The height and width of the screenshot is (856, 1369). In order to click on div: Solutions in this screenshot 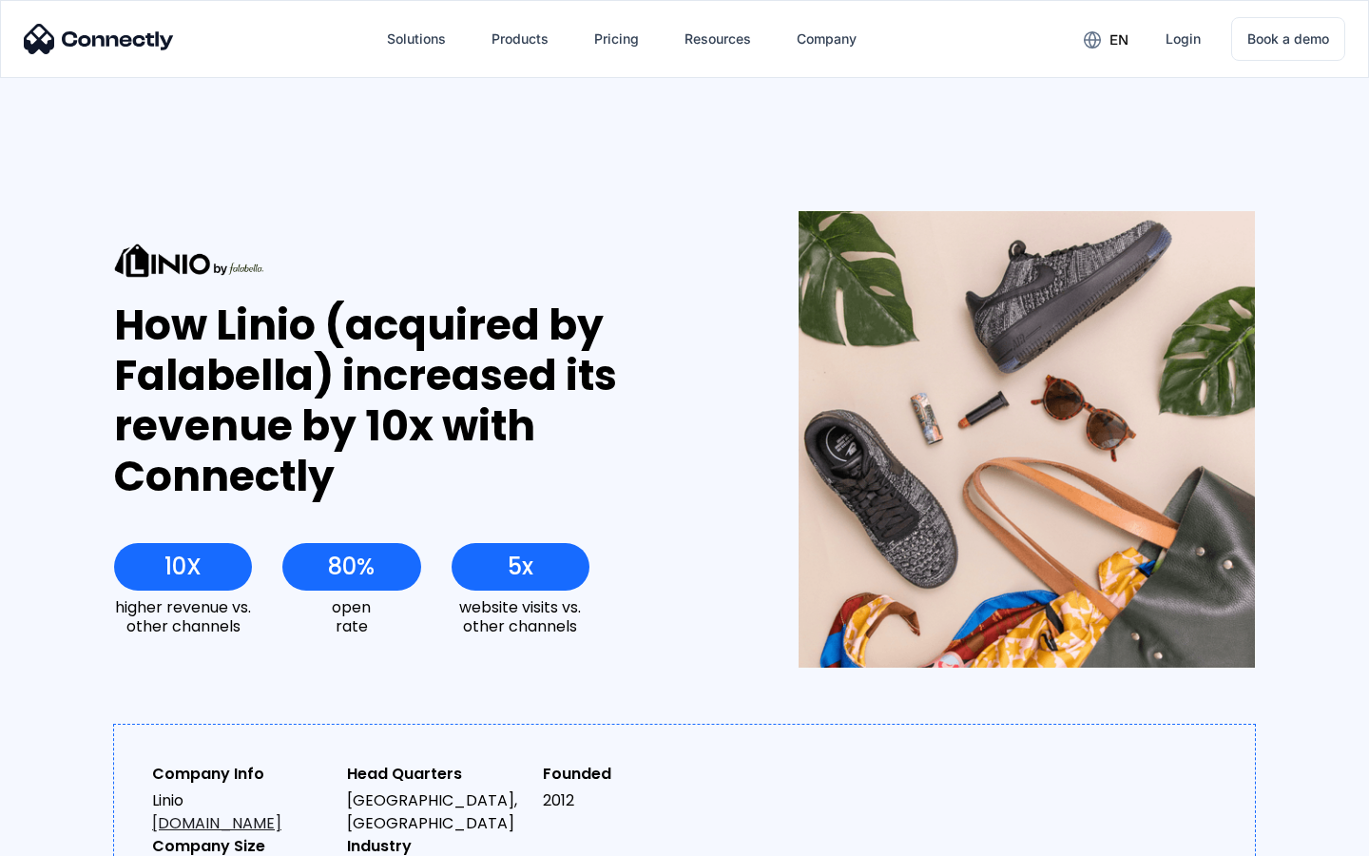, I will do `click(416, 39)`.